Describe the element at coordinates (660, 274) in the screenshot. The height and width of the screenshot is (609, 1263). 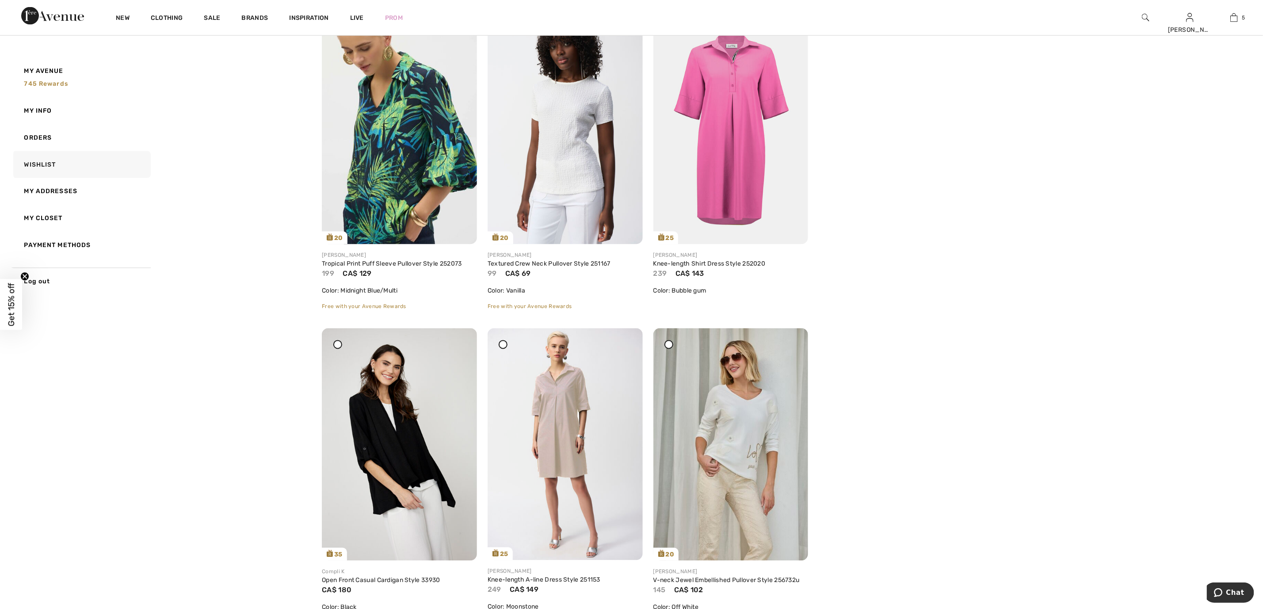
I see `span: 239` at that location.